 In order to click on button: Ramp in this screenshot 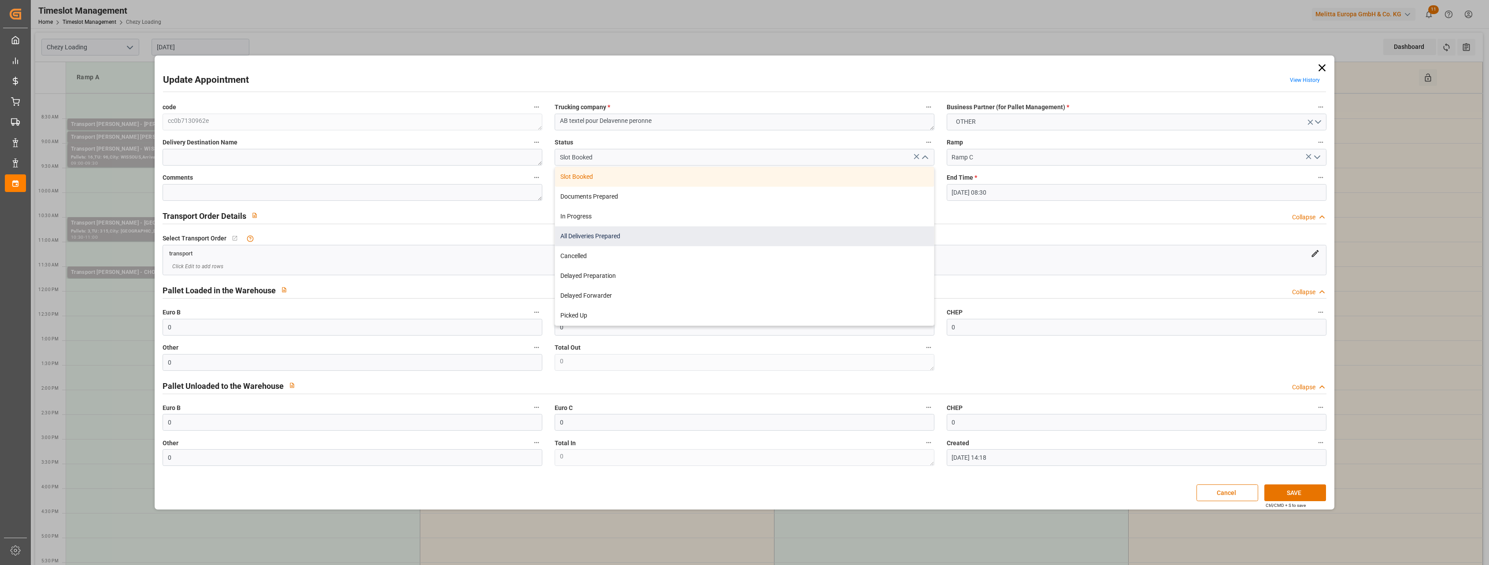, I will do `click(1320, 142)`.